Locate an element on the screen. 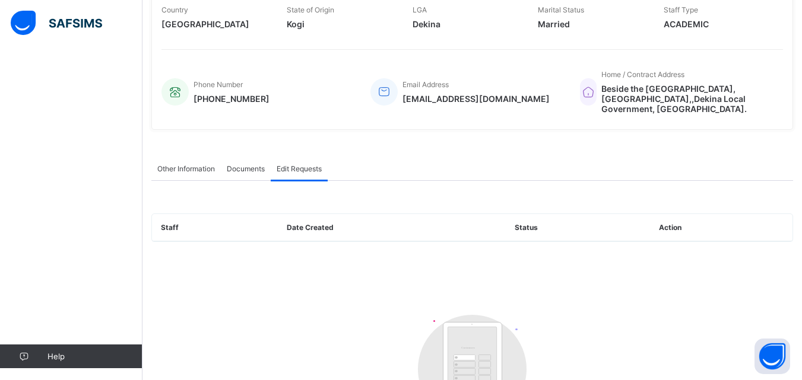 The height and width of the screenshot is (380, 802). span: Kogi is located at coordinates (340, 24).